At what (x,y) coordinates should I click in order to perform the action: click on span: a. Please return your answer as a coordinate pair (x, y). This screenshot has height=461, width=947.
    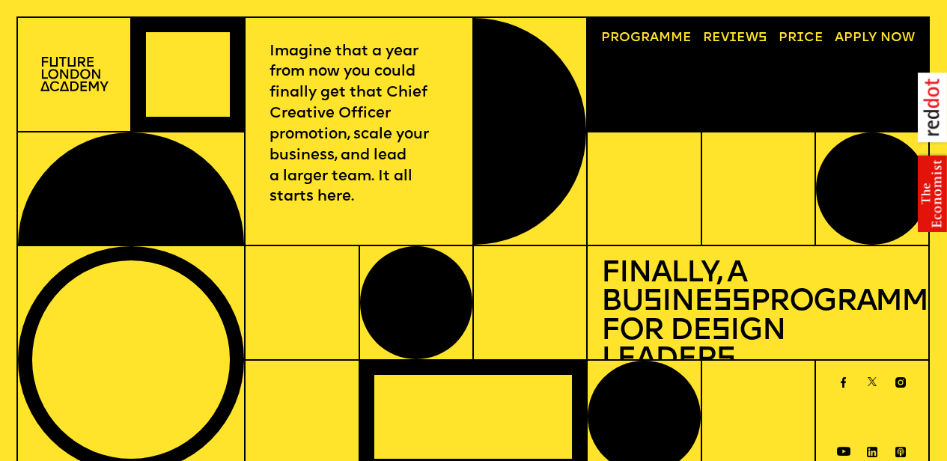
    Looking at the image, I should click on (655, 37).